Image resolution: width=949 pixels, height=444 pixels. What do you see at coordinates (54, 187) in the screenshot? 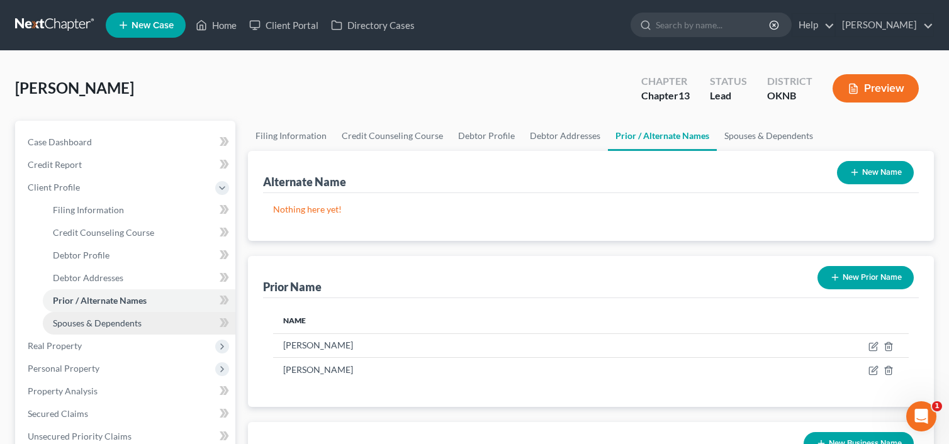
I see `span: Client Profile` at bounding box center [54, 187].